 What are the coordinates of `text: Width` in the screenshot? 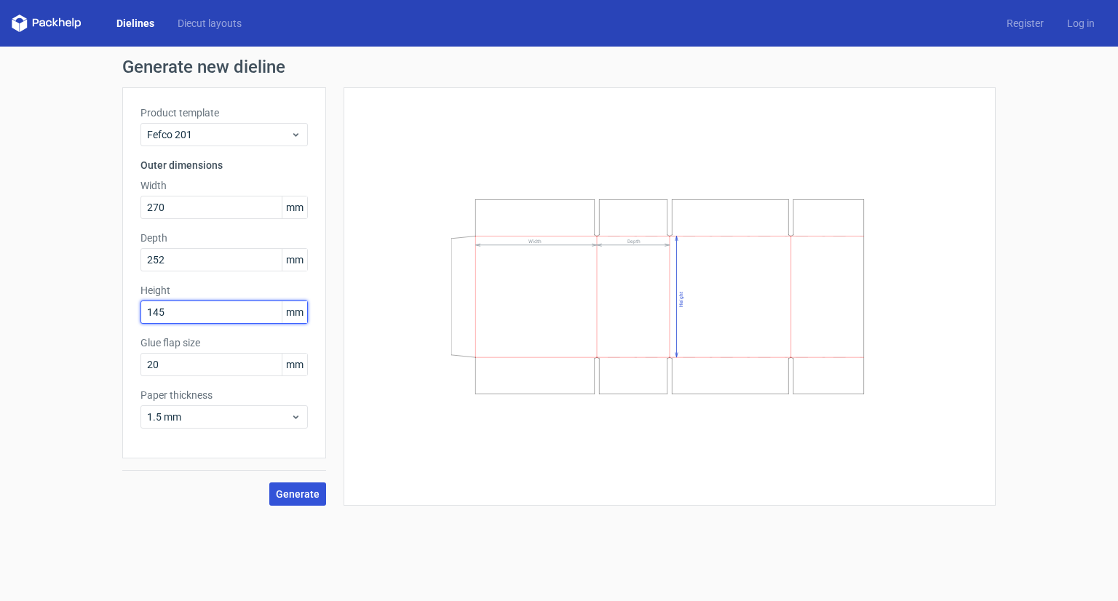 It's located at (535, 242).